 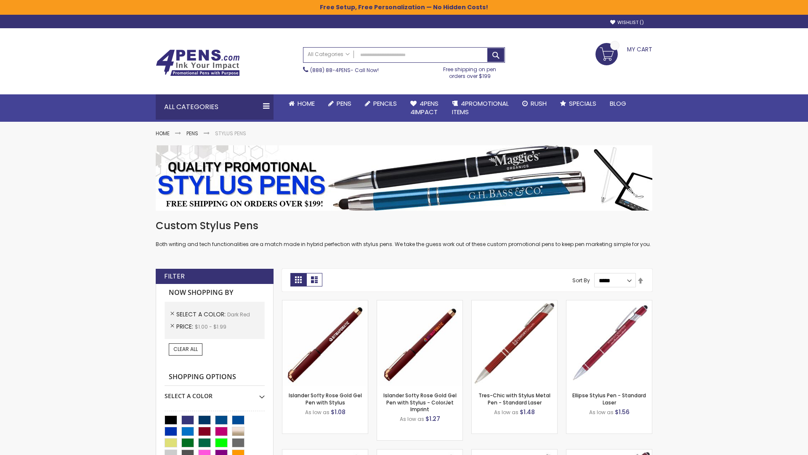 I want to click on span: - Call Now!, so click(x=344, y=70).